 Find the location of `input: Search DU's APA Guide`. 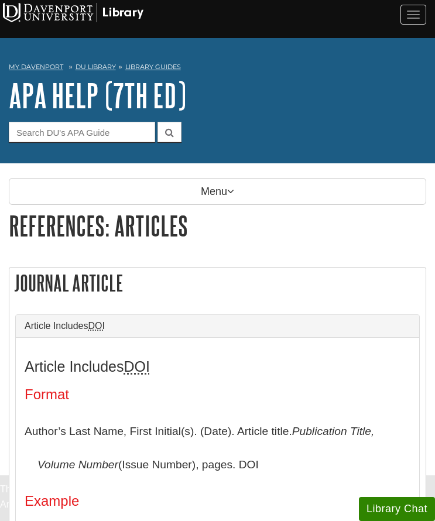

input: Search DU's APA Guide is located at coordinates (82, 132).